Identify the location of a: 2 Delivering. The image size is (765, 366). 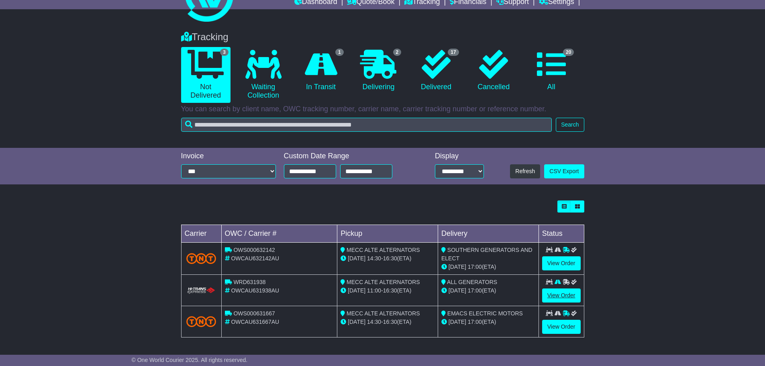
(378, 71).